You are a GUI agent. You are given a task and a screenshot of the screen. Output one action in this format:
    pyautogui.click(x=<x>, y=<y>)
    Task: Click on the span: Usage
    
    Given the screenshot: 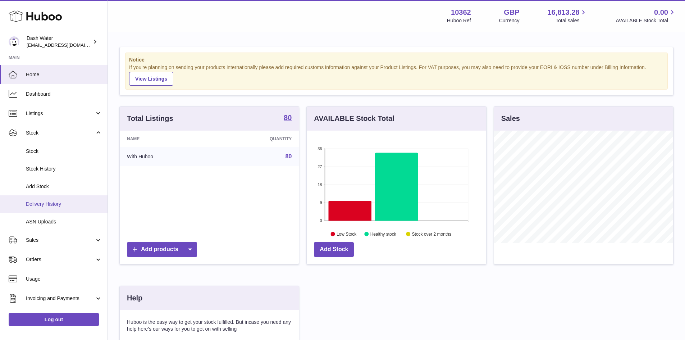 What is the action you would take?
    pyautogui.click(x=64, y=279)
    